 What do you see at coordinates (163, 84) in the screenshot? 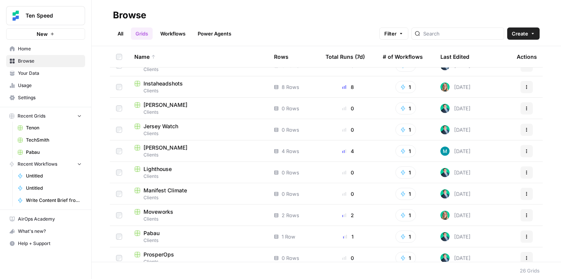
I see `span: Instaheadshots` at bounding box center [163, 84].